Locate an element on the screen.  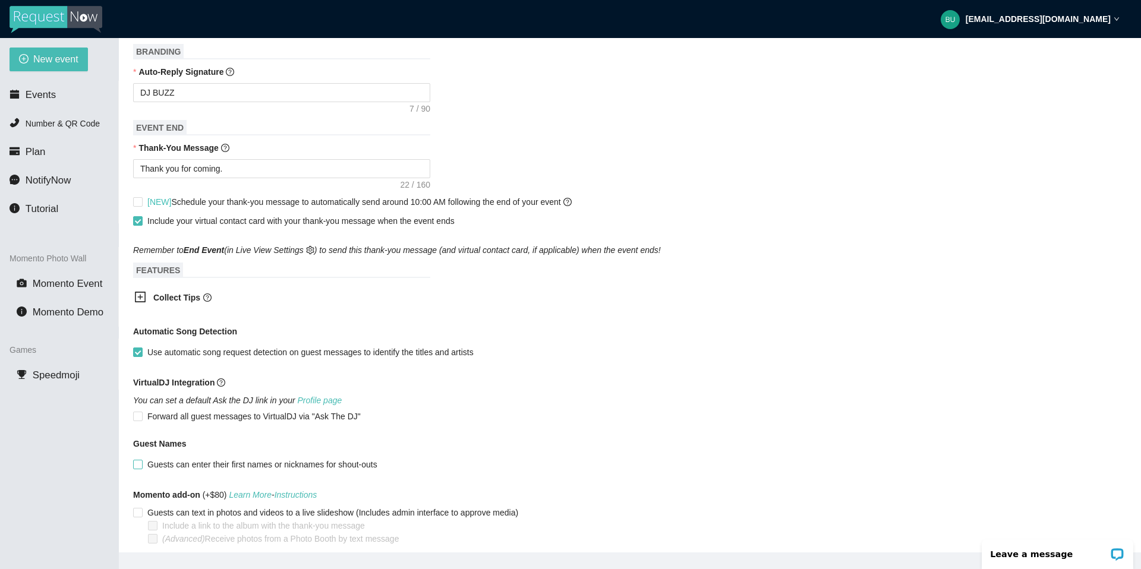
span: Receive photos from a Photo Booth by text message is located at coordinates (280, 539).